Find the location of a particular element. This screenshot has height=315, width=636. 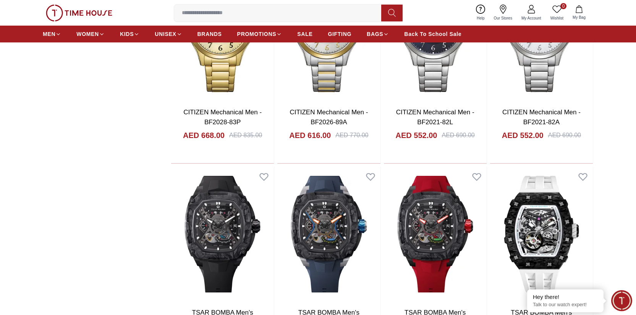

span: Our Stores is located at coordinates (503, 18).